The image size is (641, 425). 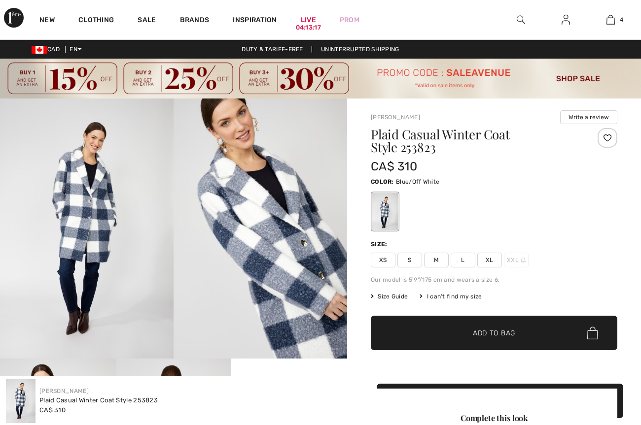 What do you see at coordinates (436, 260) in the screenshot?
I see `span: M` at bounding box center [436, 260].